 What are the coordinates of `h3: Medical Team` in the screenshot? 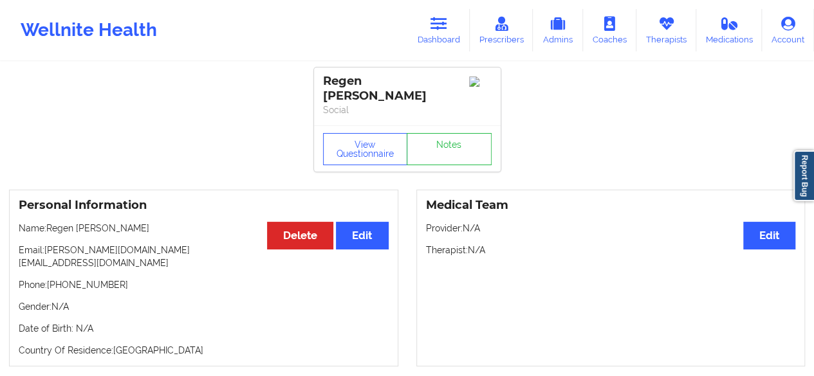 It's located at (611, 205).